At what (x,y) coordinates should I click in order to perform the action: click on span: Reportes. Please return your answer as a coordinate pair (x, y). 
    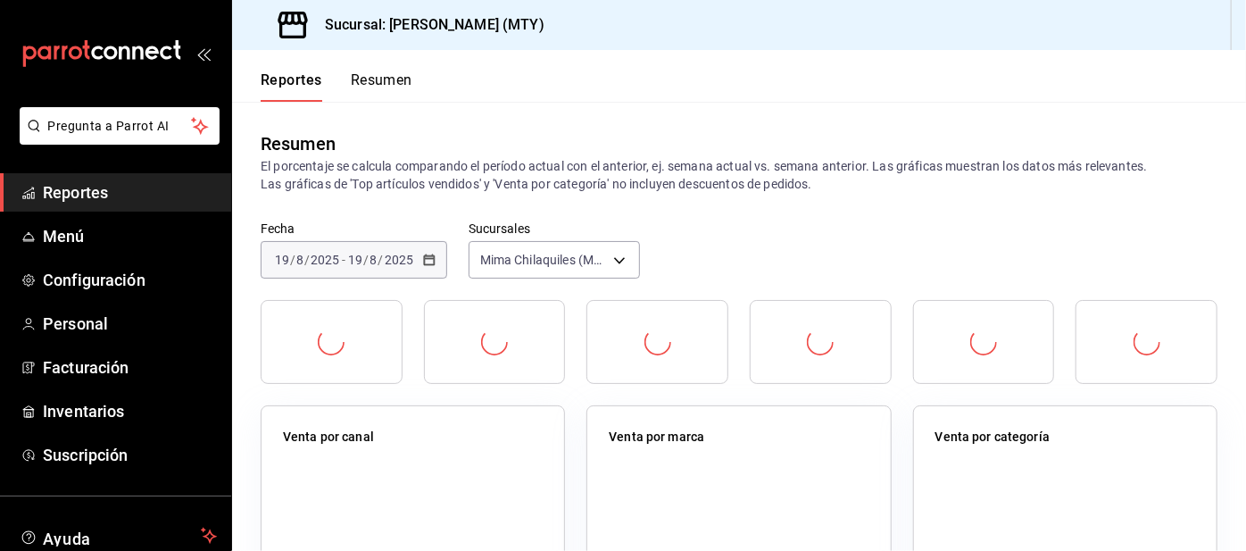
    Looking at the image, I should click on (129, 192).